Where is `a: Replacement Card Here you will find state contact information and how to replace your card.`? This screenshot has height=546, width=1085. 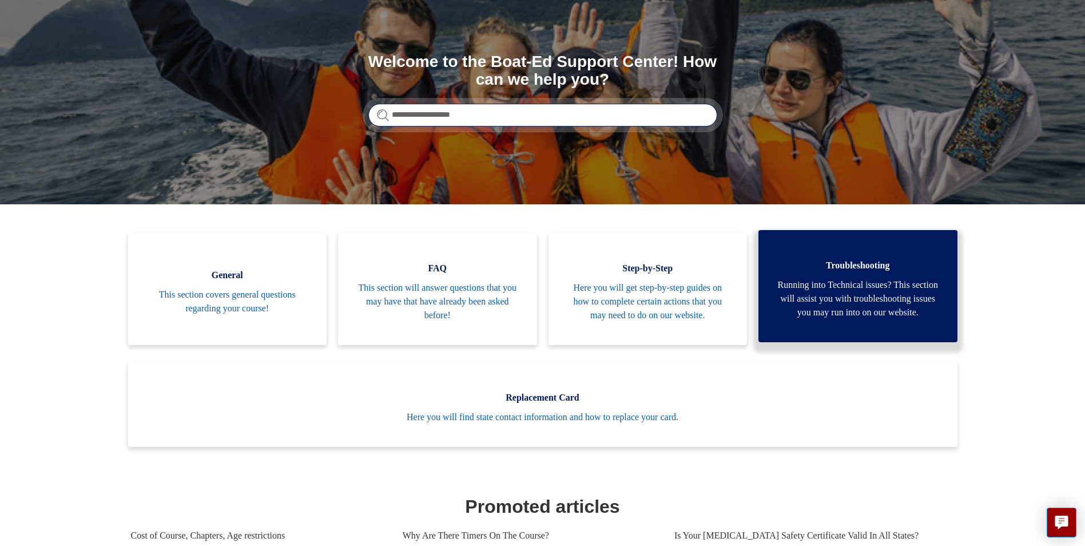
a: Replacement Card Here you will find state contact information and how to replace your card. is located at coordinates (543, 404).